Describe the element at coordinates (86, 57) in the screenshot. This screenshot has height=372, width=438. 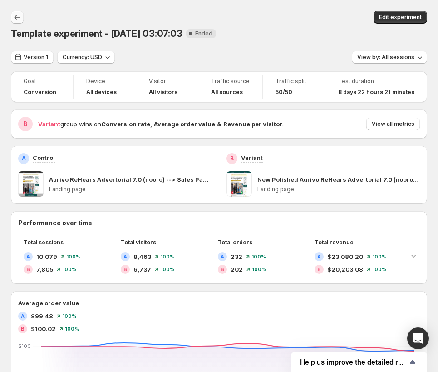
I see `button: Currency: USD` at that location.